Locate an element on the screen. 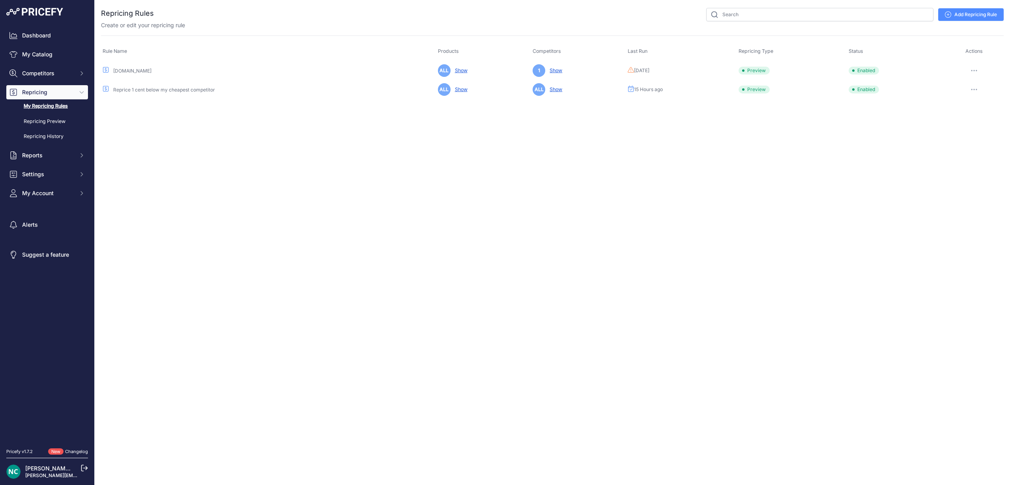 The height and width of the screenshot is (485, 1010). nav: Sidebar is located at coordinates (47, 234).